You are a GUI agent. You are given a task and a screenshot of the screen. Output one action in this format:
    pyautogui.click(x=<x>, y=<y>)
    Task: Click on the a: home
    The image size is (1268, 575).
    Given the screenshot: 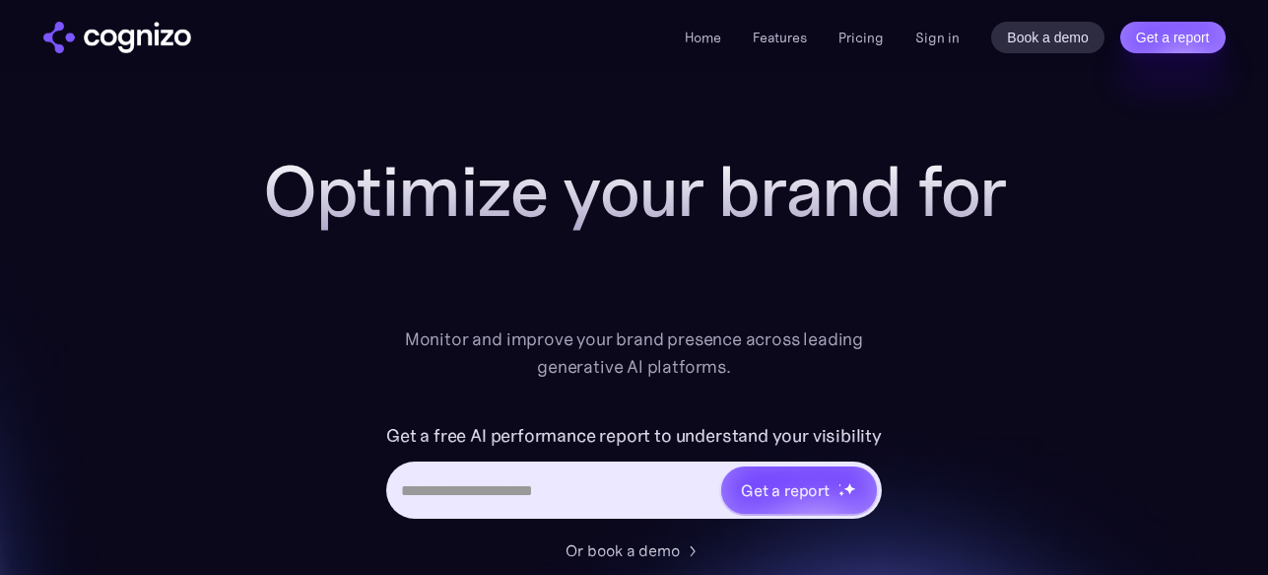 What is the action you would take?
    pyautogui.click(x=117, y=37)
    